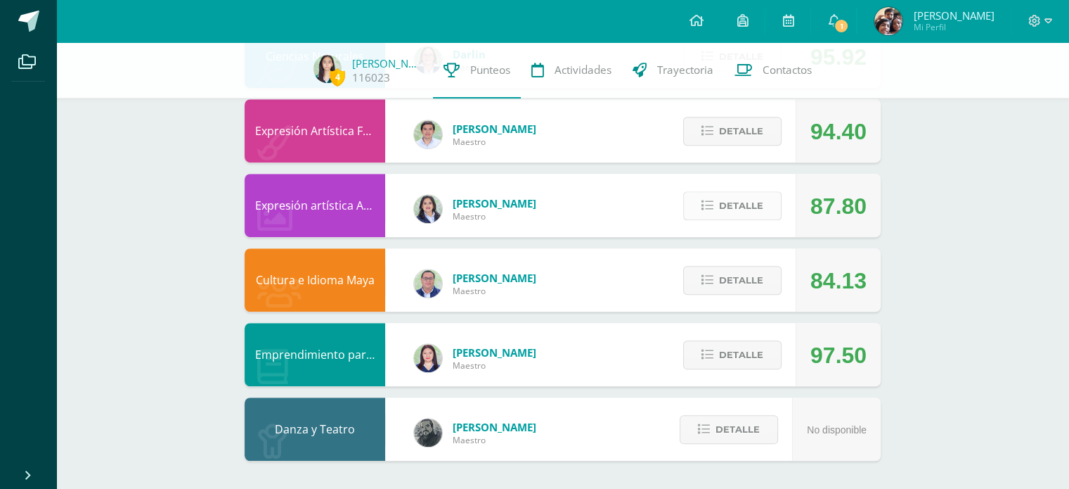 Image resolution: width=1069 pixels, height=489 pixels. I want to click on span: No disponible, so click(836, 429).